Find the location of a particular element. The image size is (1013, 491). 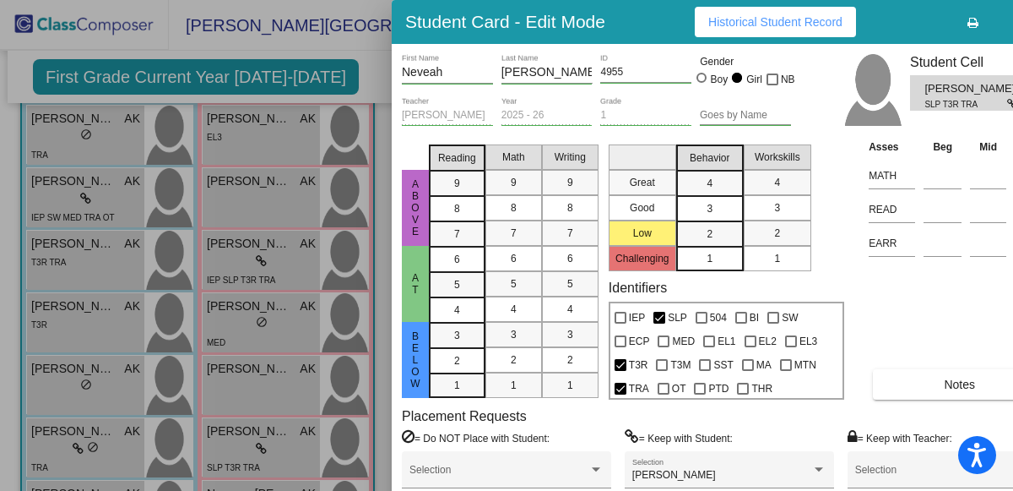

h3: Student Card - Edit Mode is located at coordinates (505, 21).